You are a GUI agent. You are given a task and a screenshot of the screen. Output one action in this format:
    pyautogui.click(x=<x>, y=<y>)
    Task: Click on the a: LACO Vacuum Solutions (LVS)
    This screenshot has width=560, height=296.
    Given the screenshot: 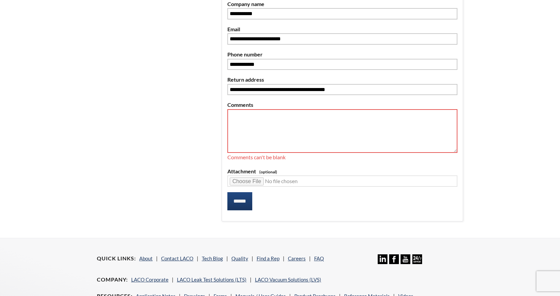 What is the action you would take?
    pyautogui.click(x=288, y=280)
    